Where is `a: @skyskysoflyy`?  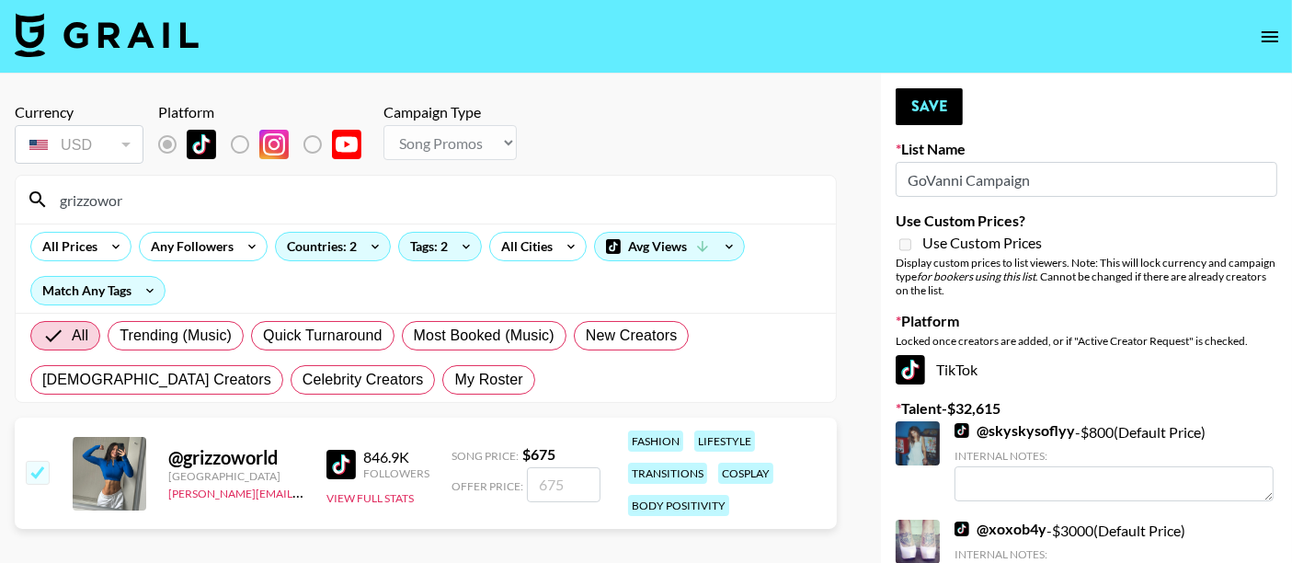
a: @skyskysoflyy is located at coordinates (1015, 430).